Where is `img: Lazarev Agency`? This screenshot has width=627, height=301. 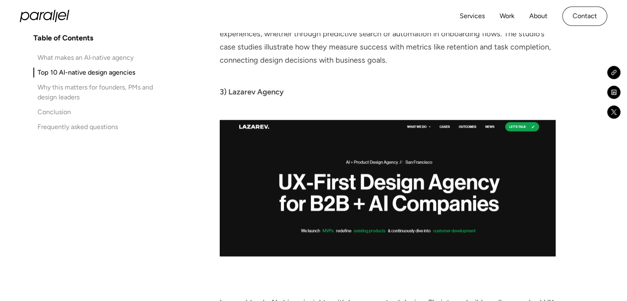 img: Lazarev Agency is located at coordinates (387, 188).